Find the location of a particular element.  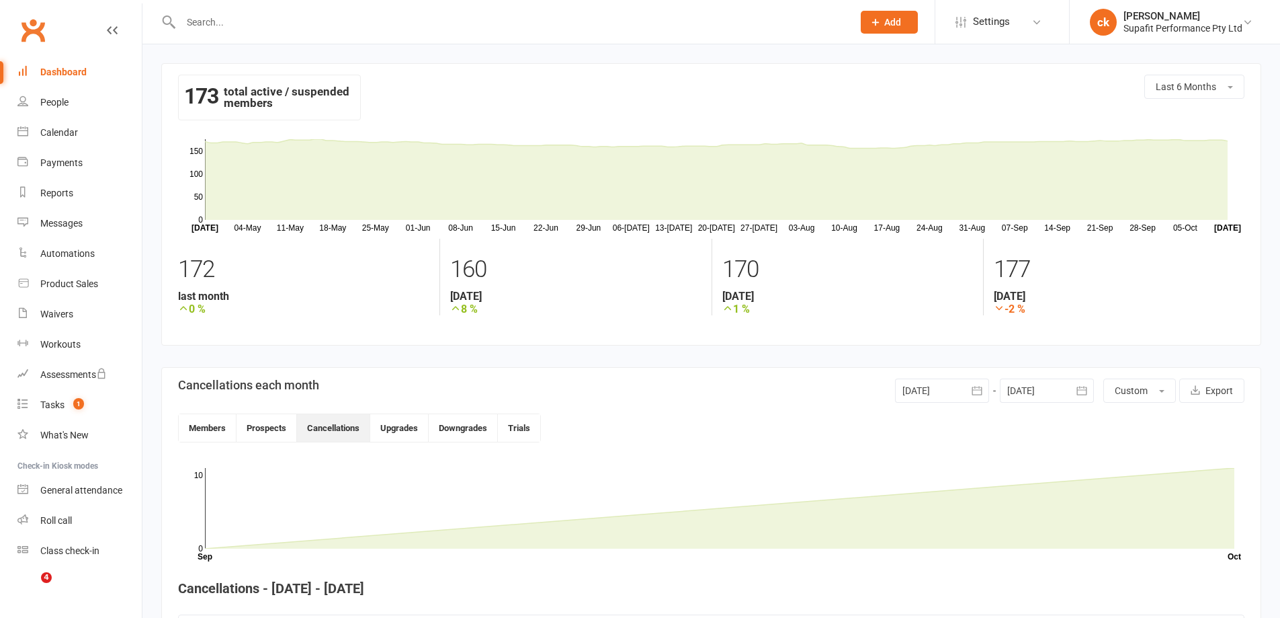

button: Export is located at coordinates (1212, 390).